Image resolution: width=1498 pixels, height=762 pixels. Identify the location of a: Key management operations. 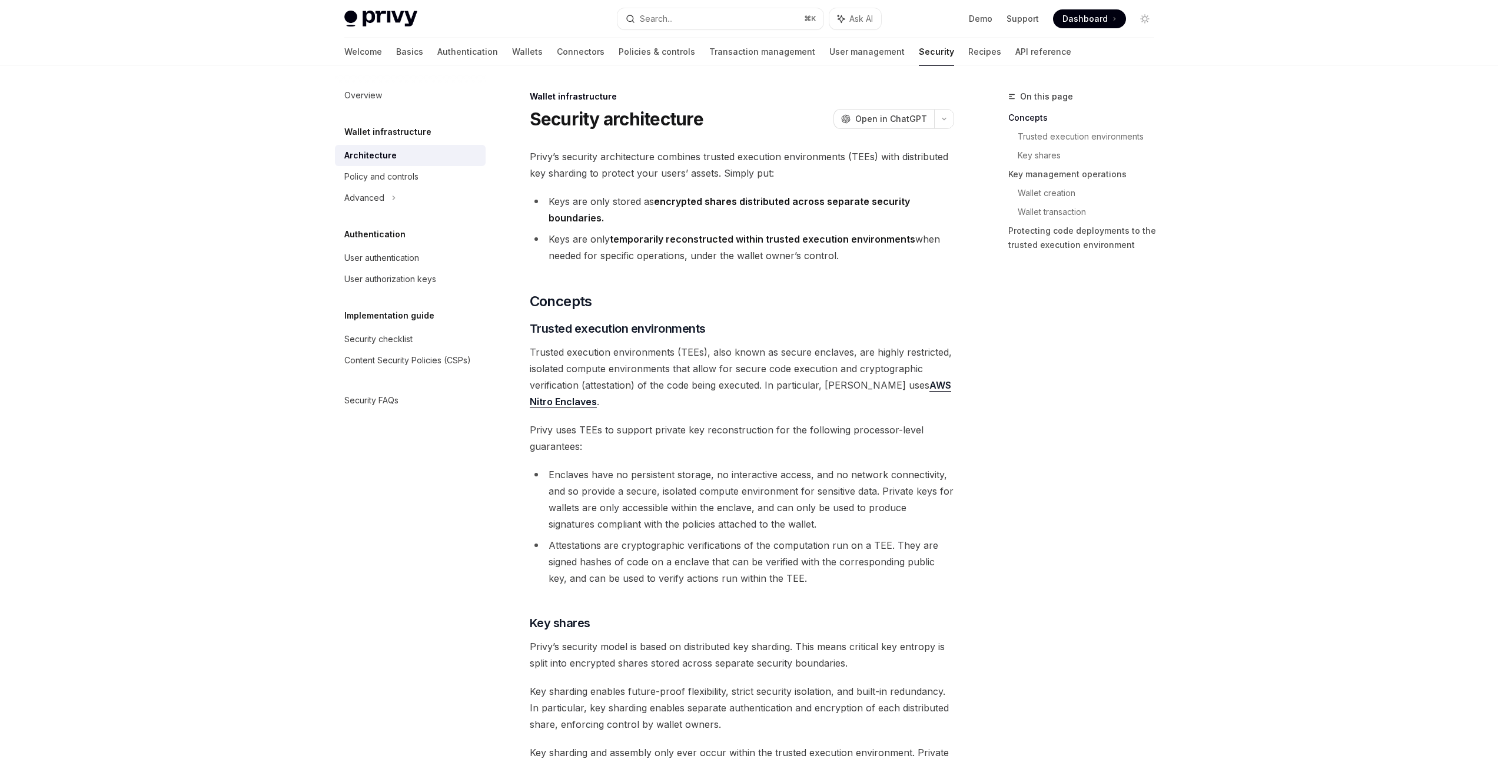
(1086, 174).